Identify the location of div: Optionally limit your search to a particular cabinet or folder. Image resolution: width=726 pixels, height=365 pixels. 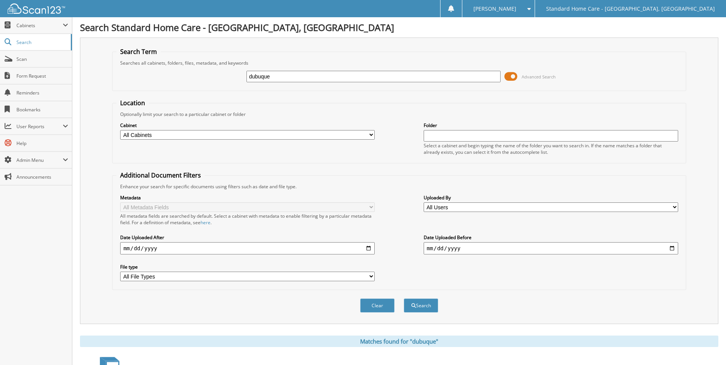
(399, 114).